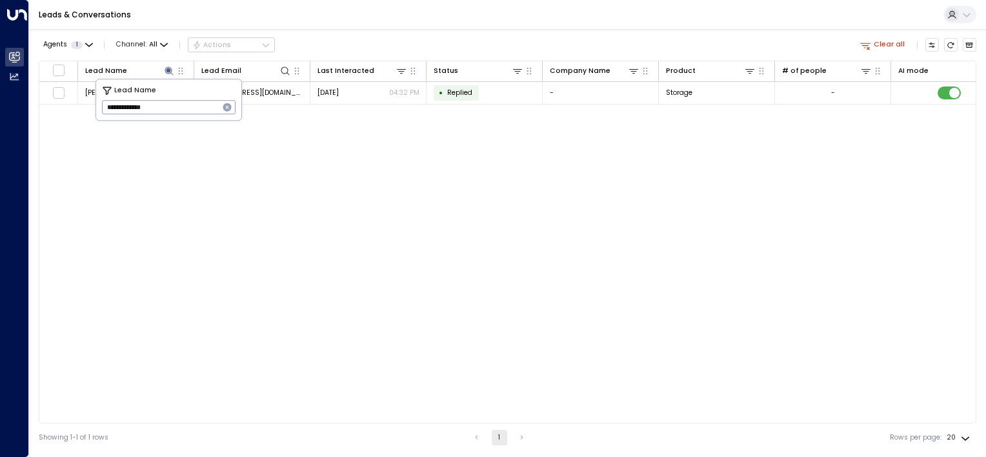 The width and height of the screenshot is (986, 457). Describe the element at coordinates (252, 92) in the screenshot. I see `span: steven19620@gmail.com` at that location.